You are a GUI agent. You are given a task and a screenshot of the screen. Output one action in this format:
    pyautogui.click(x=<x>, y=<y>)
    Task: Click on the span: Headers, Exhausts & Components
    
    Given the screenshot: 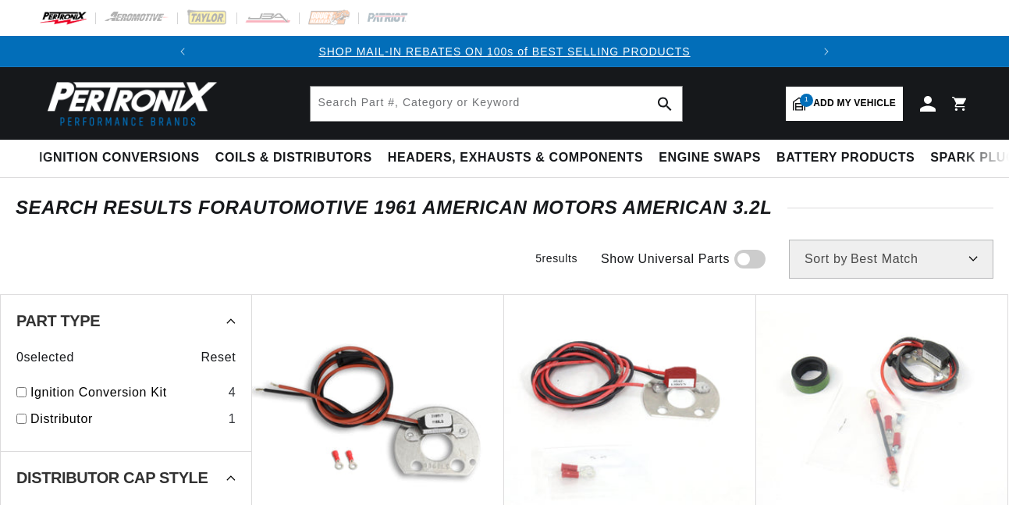 What is the action you would take?
    pyautogui.click(x=515, y=158)
    